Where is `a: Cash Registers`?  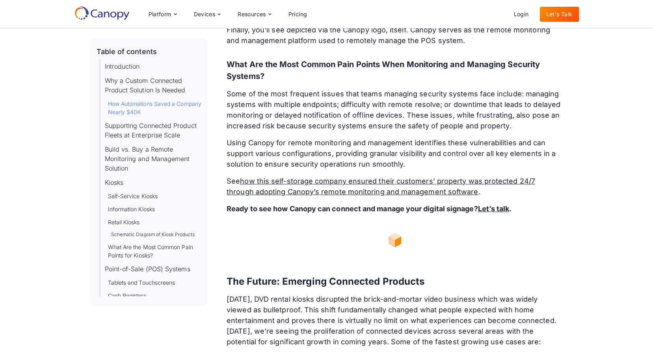
a: Cash Registers is located at coordinates (127, 295).